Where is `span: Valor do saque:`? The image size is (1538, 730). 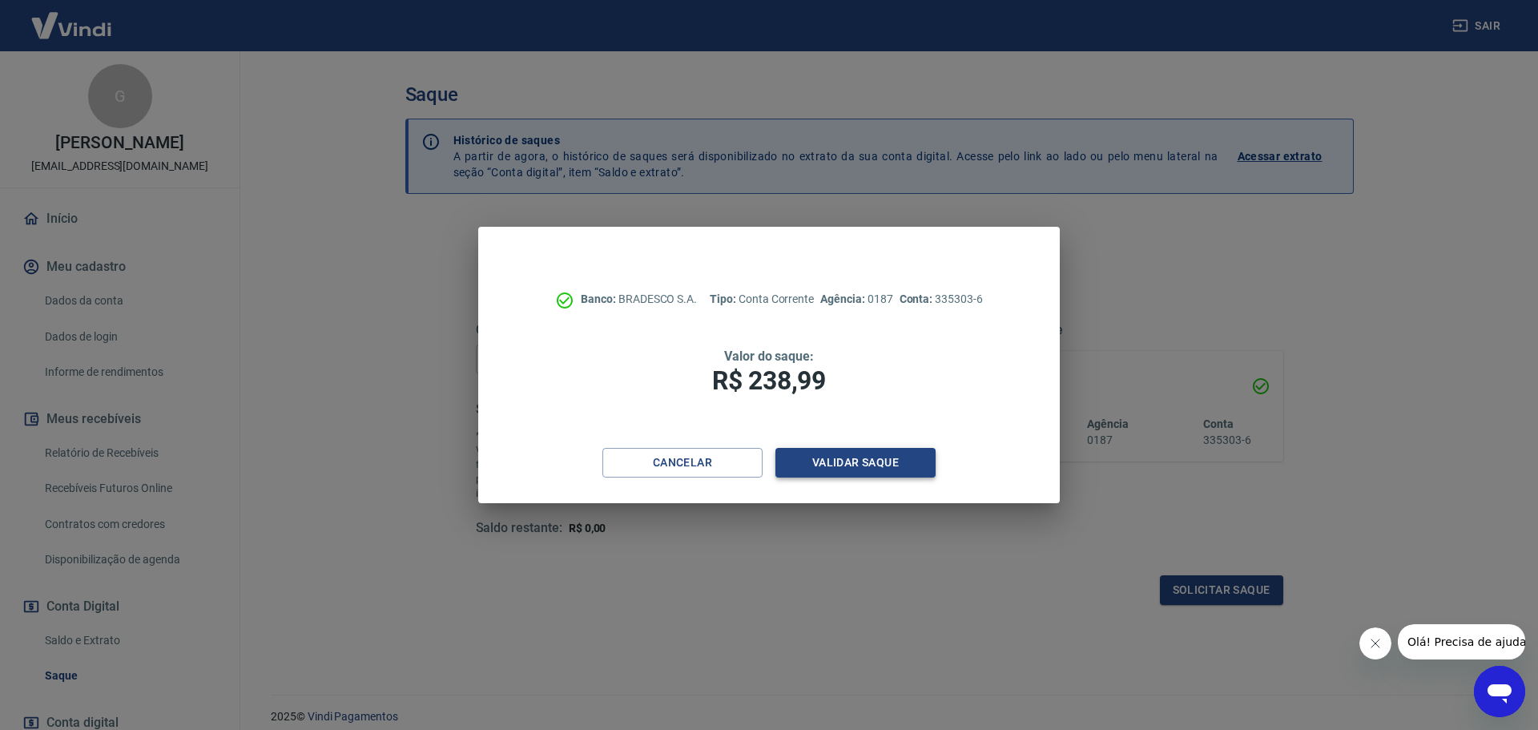 span: Valor do saque: is located at coordinates (769, 356).